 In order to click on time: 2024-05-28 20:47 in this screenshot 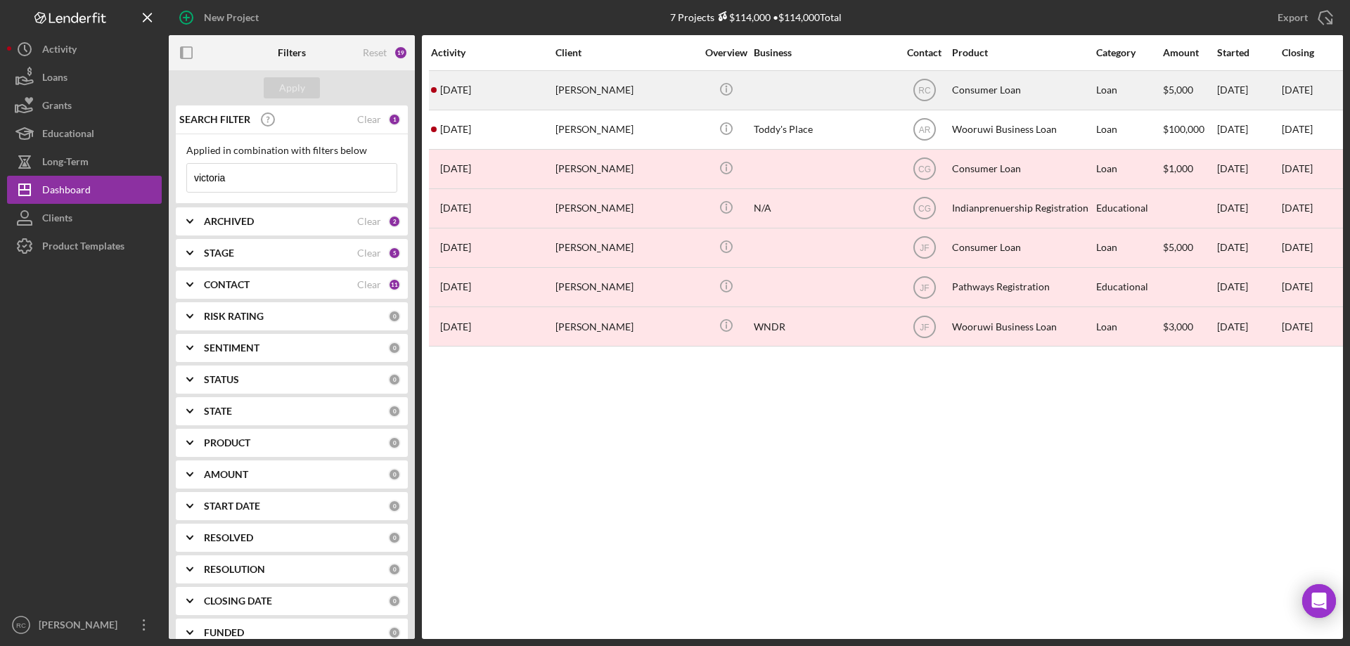, I will do `click(455, 287)`.